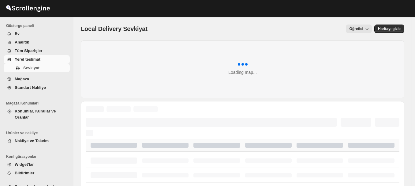 This screenshot has height=186, width=415. I want to click on button: Nakliye ve Takvim, so click(37, 141).